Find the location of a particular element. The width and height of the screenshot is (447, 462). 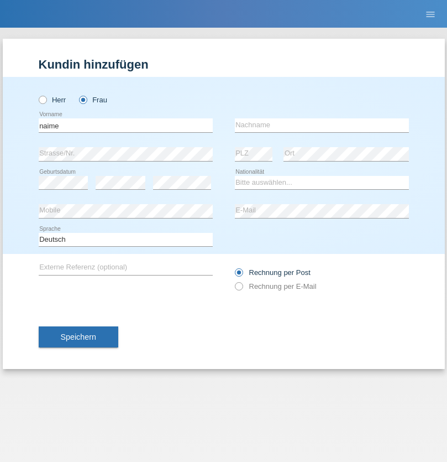

label: Rechnung per Post is located at coordinates (273, 272).